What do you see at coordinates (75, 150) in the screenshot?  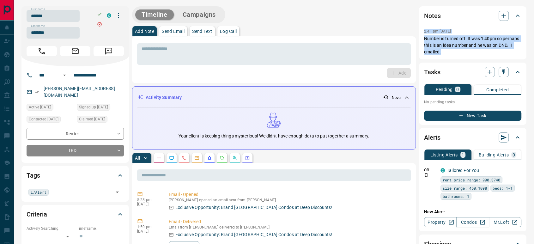 I see `div: TBD` at bounding box center [75, 150].